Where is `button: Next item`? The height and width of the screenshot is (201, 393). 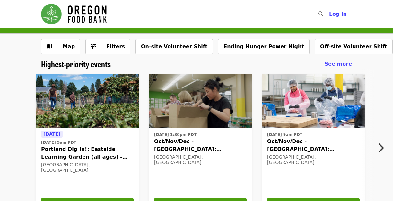
button: Next item is located at coordinates (383, 148).